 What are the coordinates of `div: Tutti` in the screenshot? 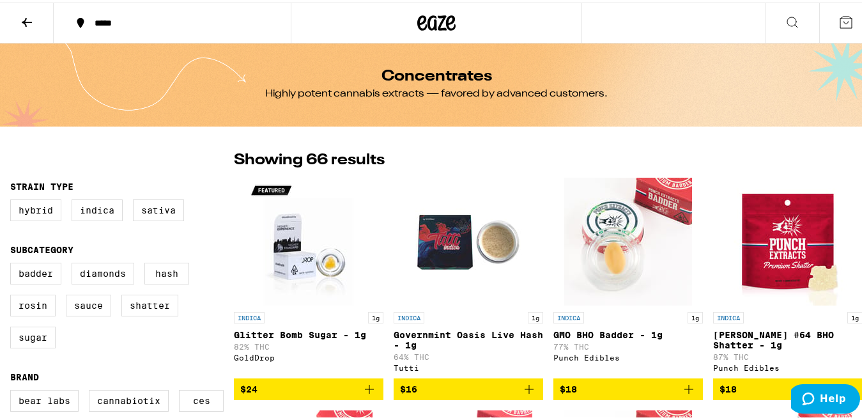 It's located at (468, 365).